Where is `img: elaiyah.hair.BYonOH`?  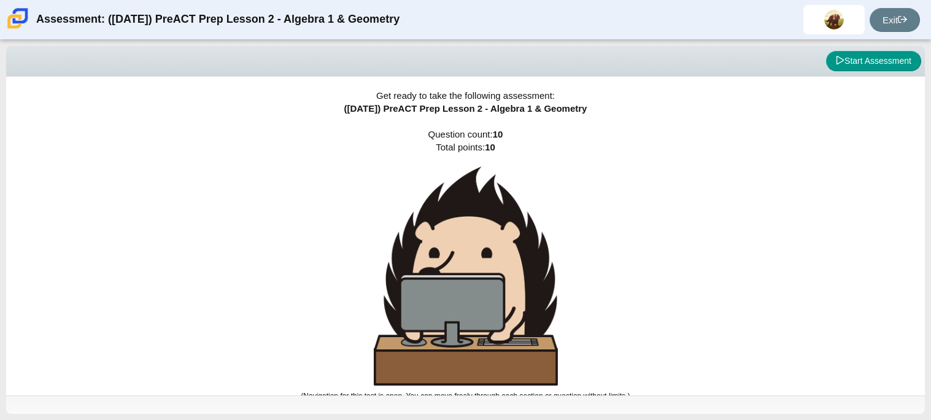
img: elaiyah.hair.BYonOH is located at coordinates (834, 20).